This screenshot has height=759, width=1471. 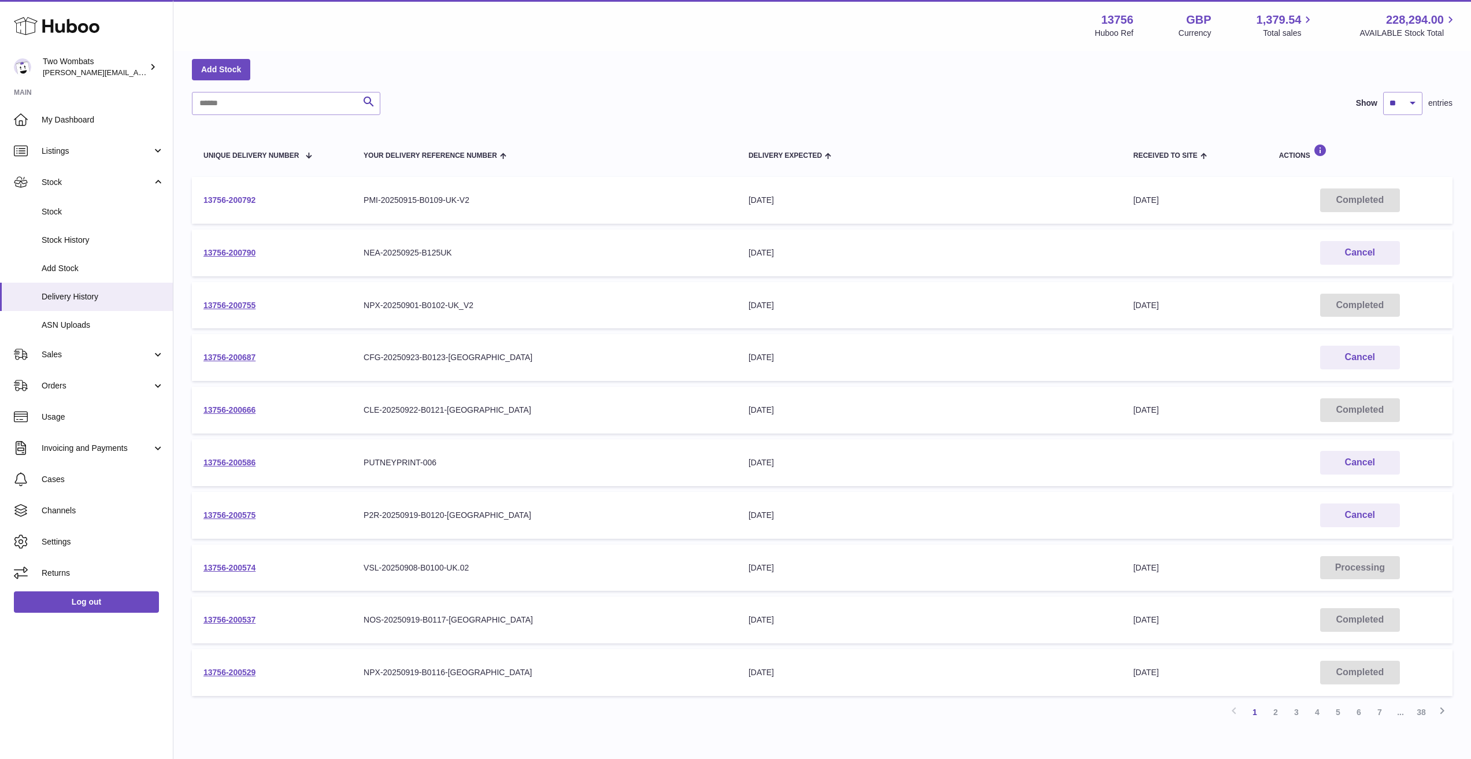 I want to click on span: Settings, so click(x=103, y=542).